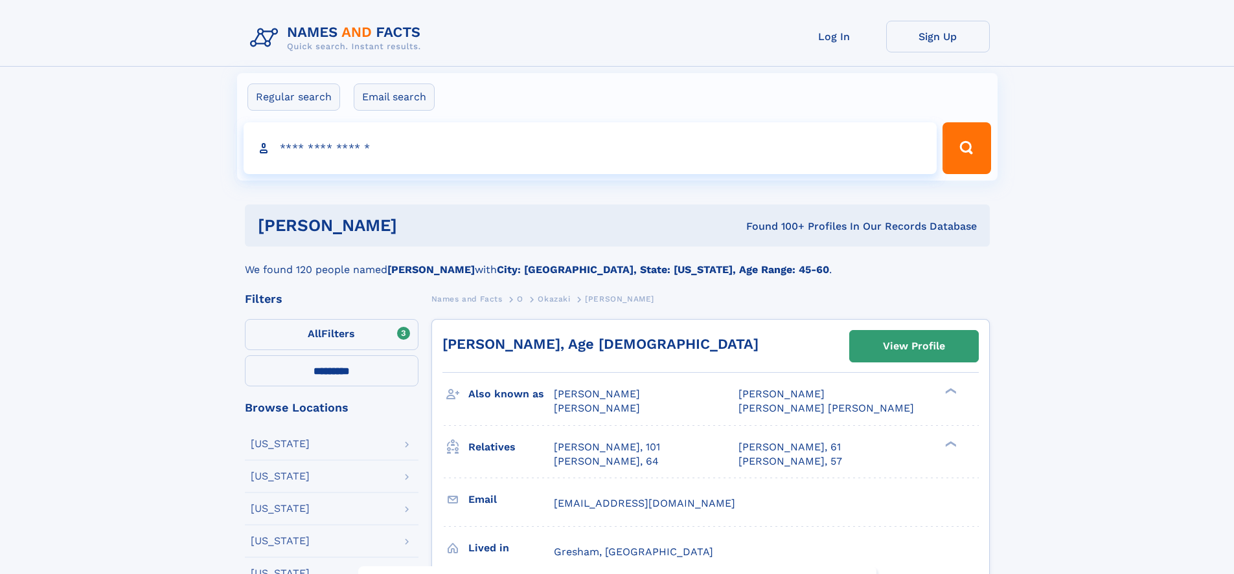 The height and width of the screenshot is (574, 1234). I want to click on a: View Profile, so click(914, 347).